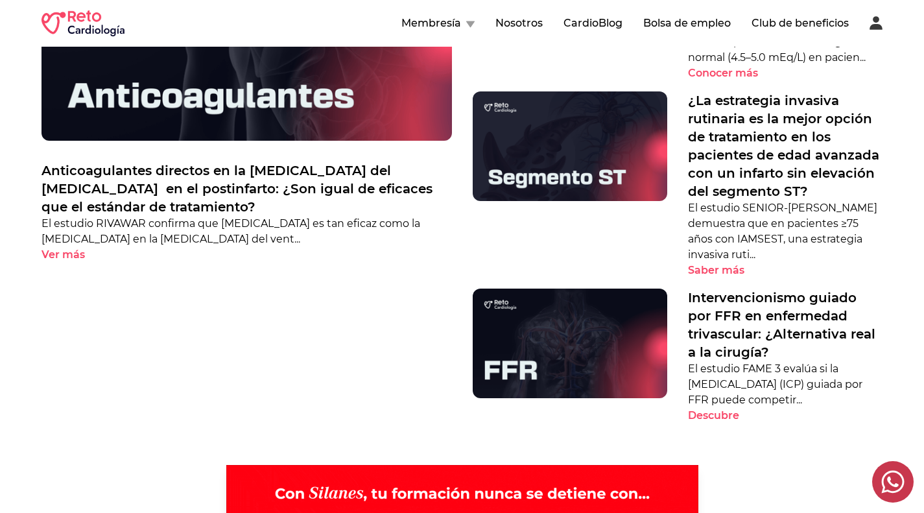  What do you see at coordinates (786, 325) in the screenshot?
I see `a: Intervencionismo guiado por FFR en enfermedad trivascular: ¿Alternativa real a la cirugía?` at bounding box center [786, 325].